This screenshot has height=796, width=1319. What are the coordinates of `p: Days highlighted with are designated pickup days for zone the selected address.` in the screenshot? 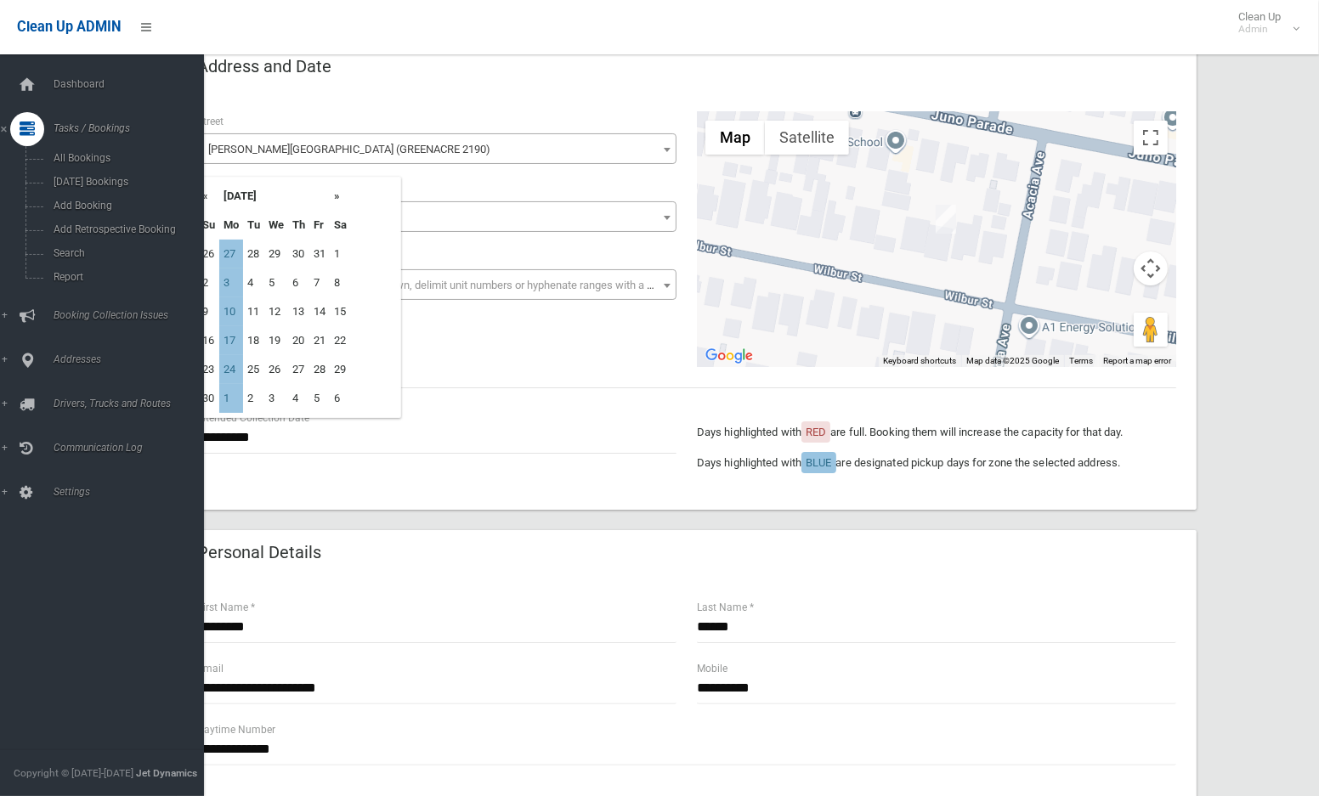 It's located at (937, 463).